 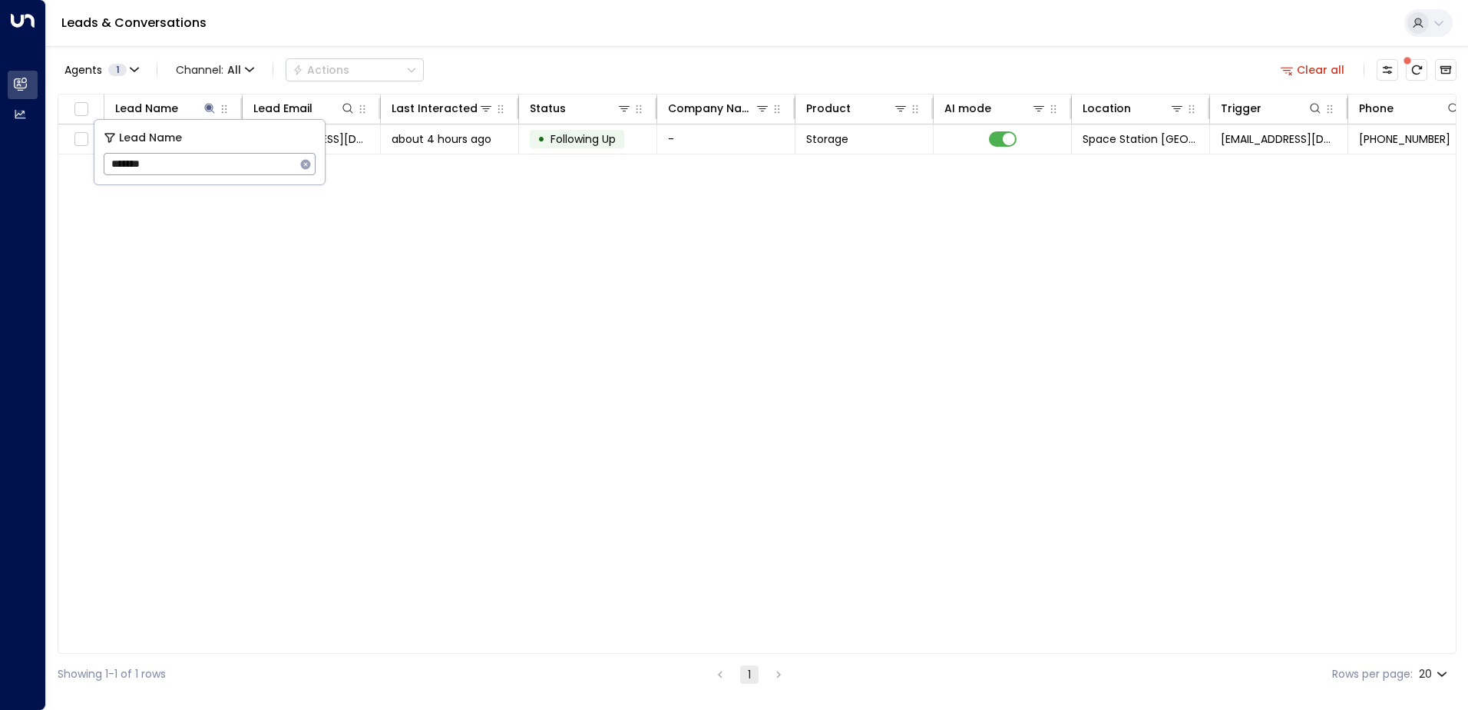 I want to click on button: Channel:All, so click(x=215, y=70).